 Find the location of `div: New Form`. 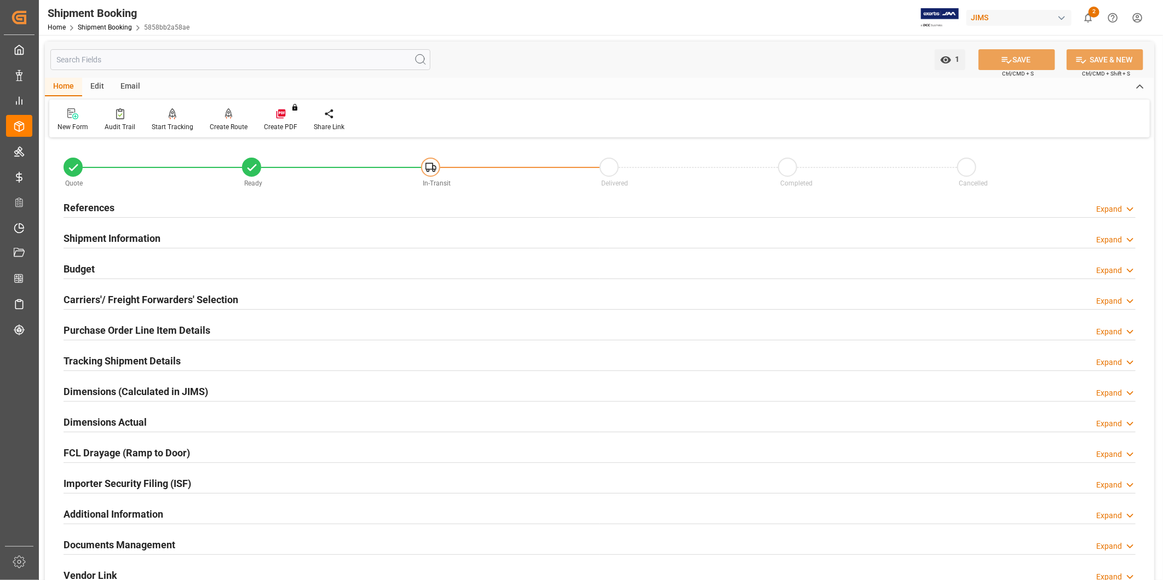

div: New Form is located at coordinates (73, 127).